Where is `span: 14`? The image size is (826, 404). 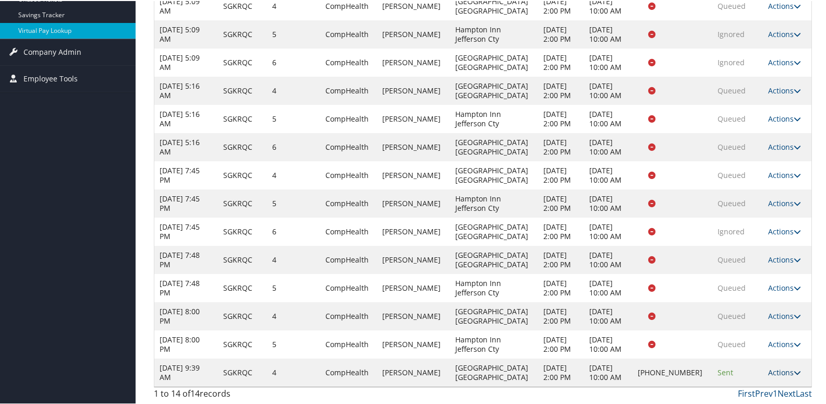 span: 14 is located at coordinates (195, 392).